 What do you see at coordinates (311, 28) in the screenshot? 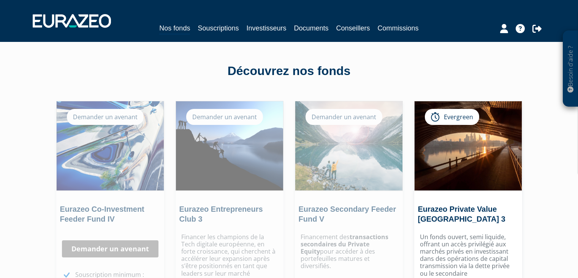
I see `a: Documents` at bounding box center [311, 28].